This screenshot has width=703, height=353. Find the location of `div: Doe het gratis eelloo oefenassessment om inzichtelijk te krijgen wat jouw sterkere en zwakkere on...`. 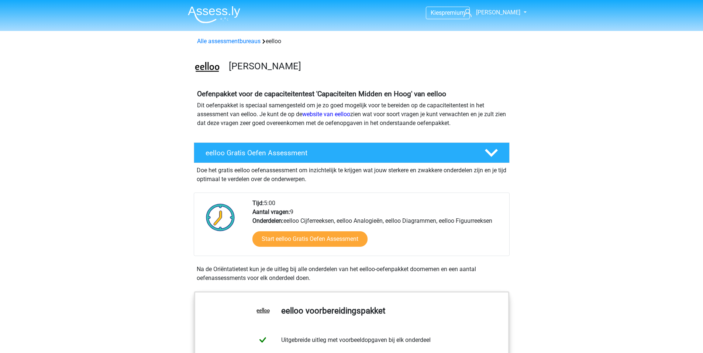

div: Doe het gratis eelloo oefenassessment om inzichtelijk te krijgen wat jouw sterkere en zwakkere on... is located at coordinates (352, 173).